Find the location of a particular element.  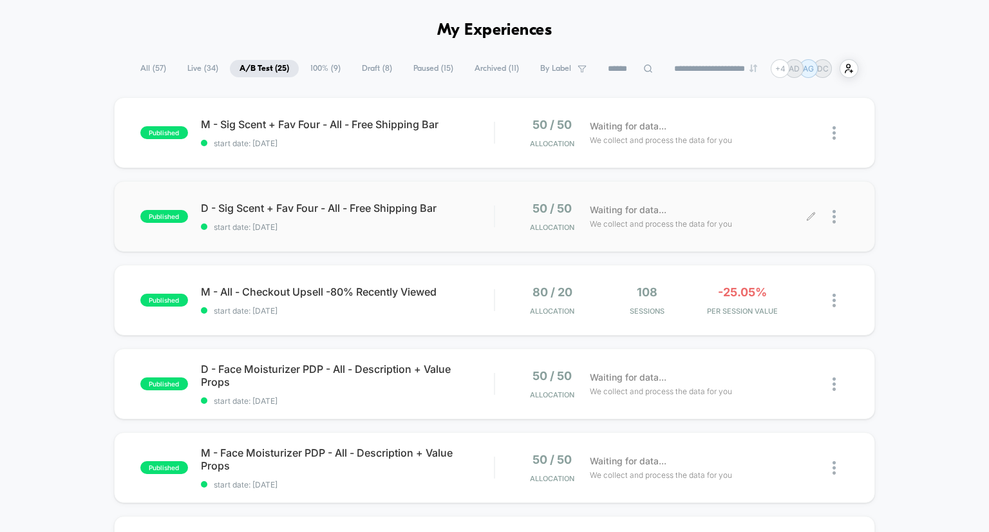

span: A/B Test ( 25 ) is located at coordinates (264, 68).